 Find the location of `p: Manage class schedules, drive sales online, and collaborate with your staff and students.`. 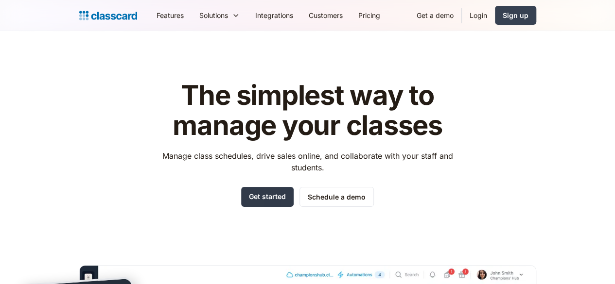

p: Manage class schedules, drive sales online, and collaborate with your staff and students. is located at coordinates (307, 162).